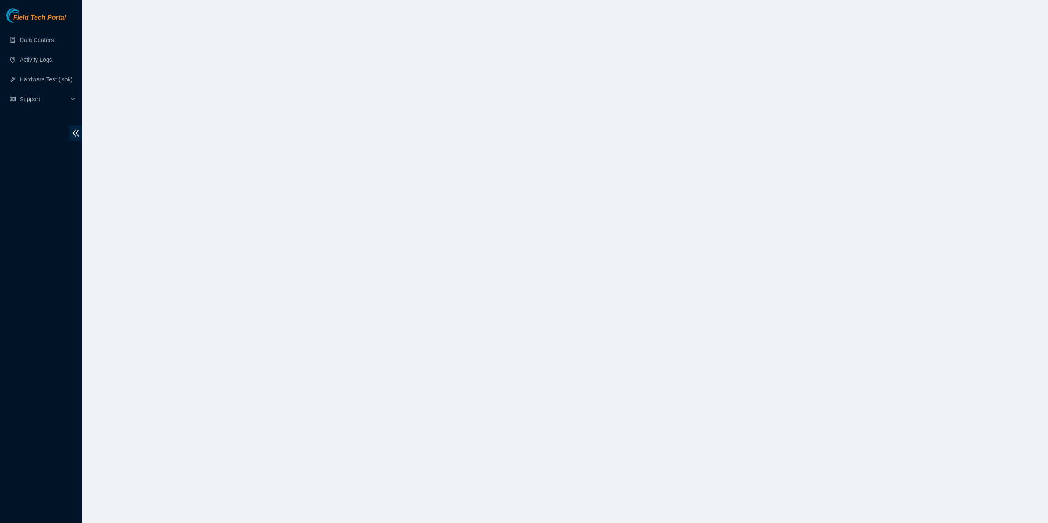 Image resolution: width=1048 pixels, height=523 pixels. What do you see at coordinates (46, 79) in the screenshot?
I see `a: Hardware Test (isok)` at bounding box center [46, 79].